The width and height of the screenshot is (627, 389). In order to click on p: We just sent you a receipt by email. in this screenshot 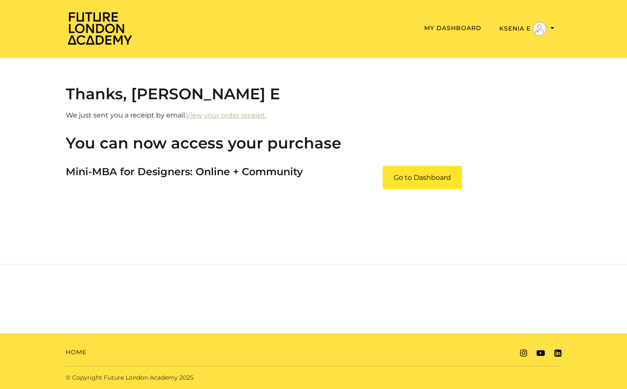, I will do `click(314, 115)`.